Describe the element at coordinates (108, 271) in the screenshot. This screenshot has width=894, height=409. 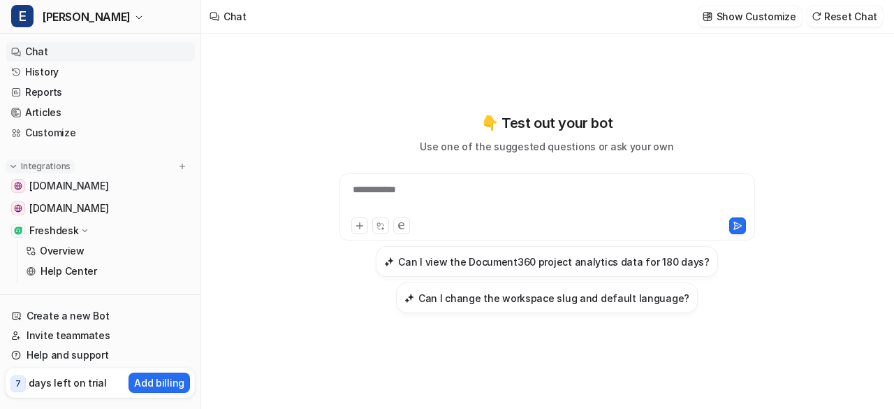
I see `a: Help Center` at that location.